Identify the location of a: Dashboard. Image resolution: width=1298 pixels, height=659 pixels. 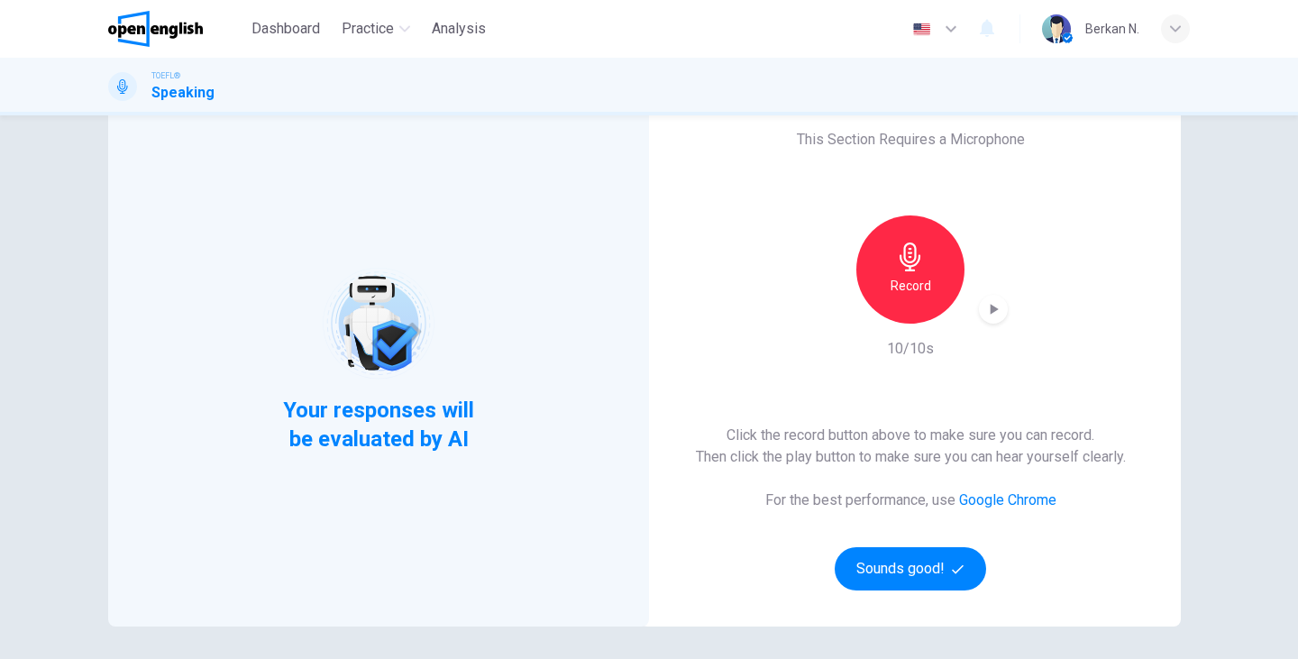
(286, 29).